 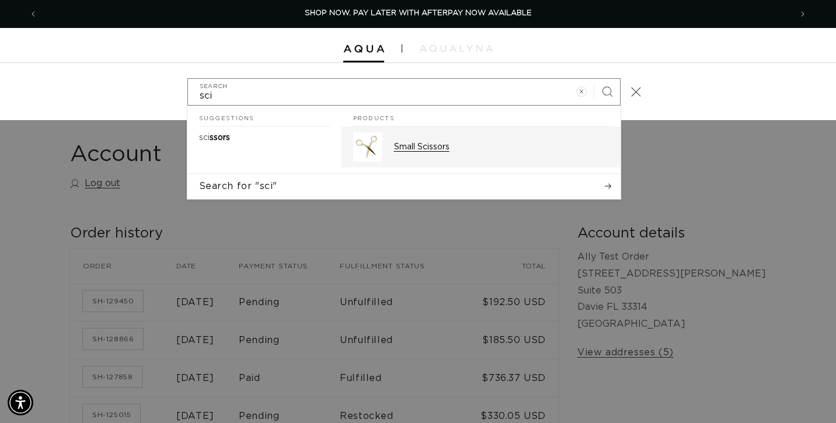 What do you see at coordinates (807, 395) in the screenshot?
I see `div: Chat Widget` at bounding box center [807, 395].